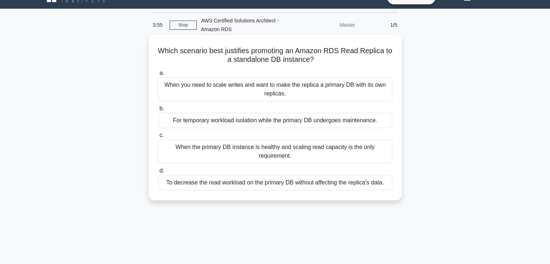 This screenshot has height=264, width=550. I want to click on div: 1/5, so click(380, 25).